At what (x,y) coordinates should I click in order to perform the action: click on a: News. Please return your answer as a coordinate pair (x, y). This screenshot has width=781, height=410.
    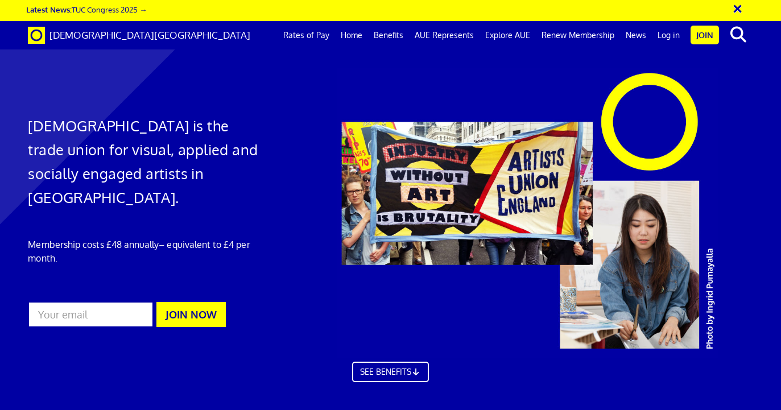
    Looking at the image, I should click on (636, 35).